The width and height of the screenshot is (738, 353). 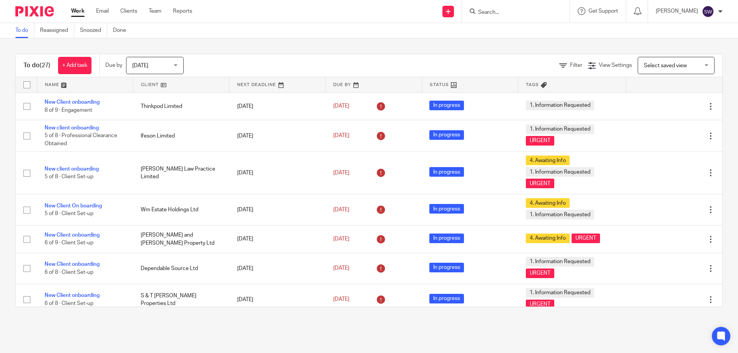 What do you see at coordinates (81, 140) in the screenshot?
I see `span: 5 of 8 · Professional Clearance Obtained` at bounding box center [81, 140].